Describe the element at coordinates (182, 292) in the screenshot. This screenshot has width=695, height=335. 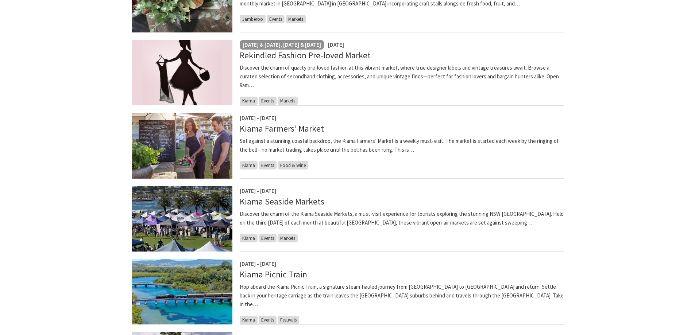
I see `img: Kiama Picnic Train` at that location.